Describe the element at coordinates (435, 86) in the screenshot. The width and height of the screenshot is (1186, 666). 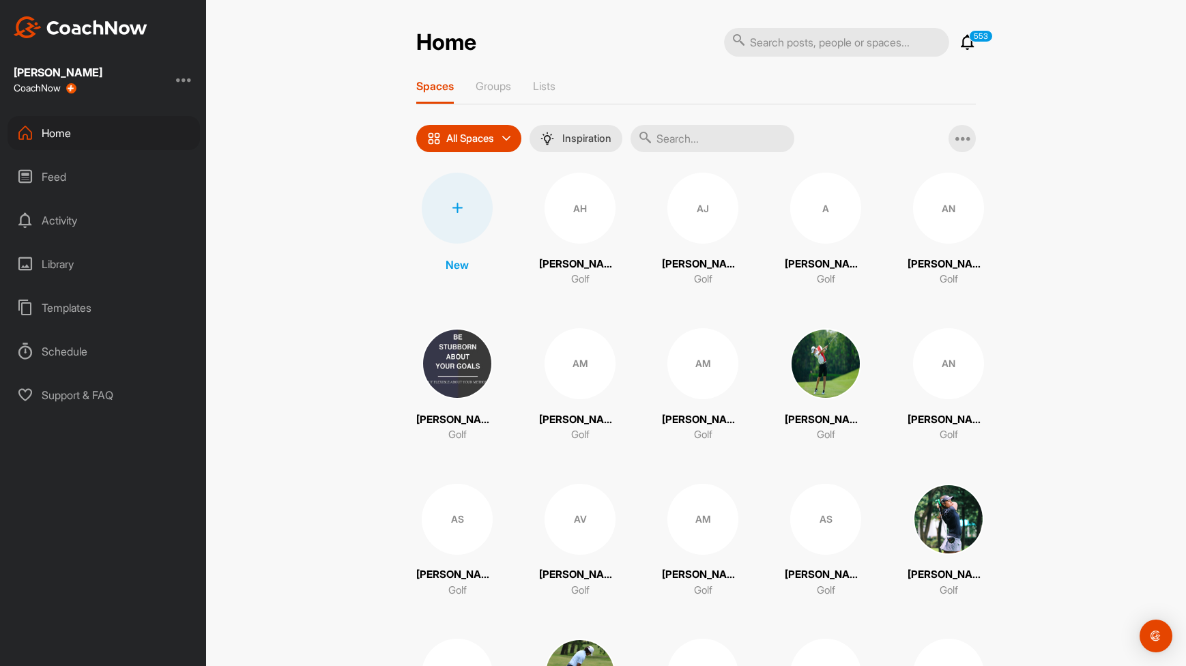
I see `p: Spaces` at that location.